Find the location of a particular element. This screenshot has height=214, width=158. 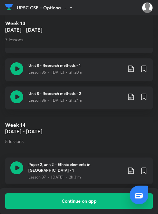

img: kuldeep Ahir is located at coordinates (147, 8).